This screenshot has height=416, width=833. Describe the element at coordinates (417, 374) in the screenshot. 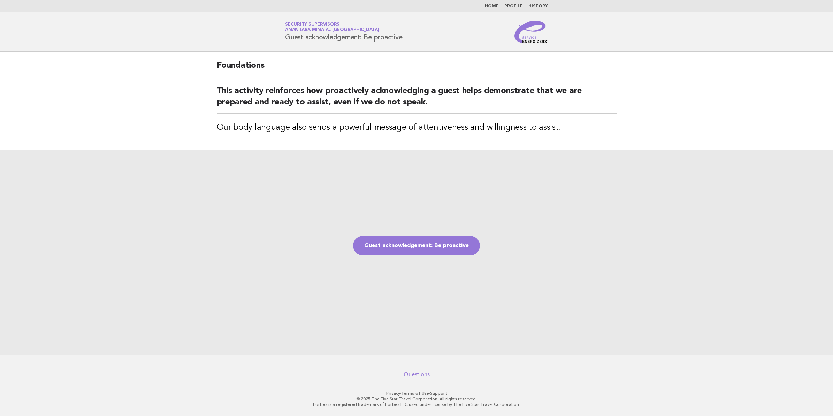

I see `a: Questions` at that location.